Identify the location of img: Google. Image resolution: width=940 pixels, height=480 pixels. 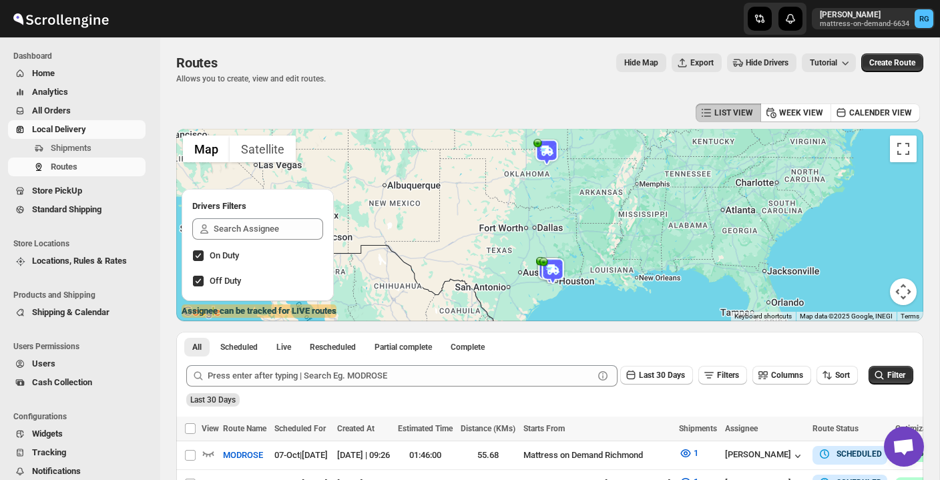
(202, 312).